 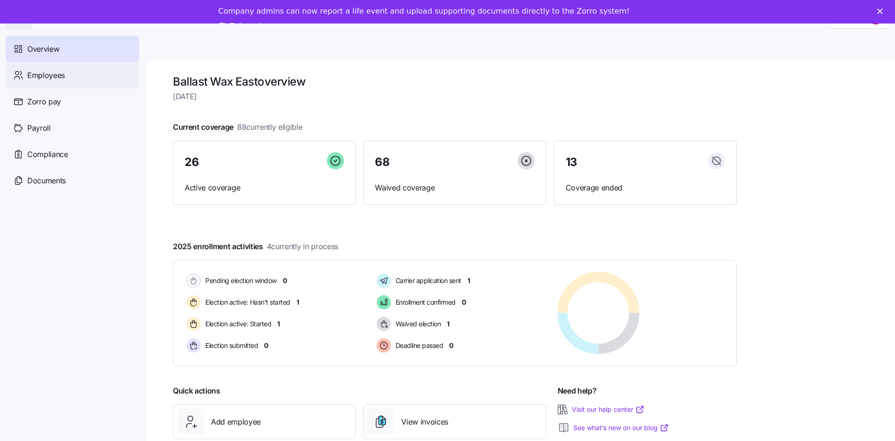 What do you see at coordinates (645, 187) in the screenshot?
I see `span: Coverage ended` at bounding box center [645, 187].